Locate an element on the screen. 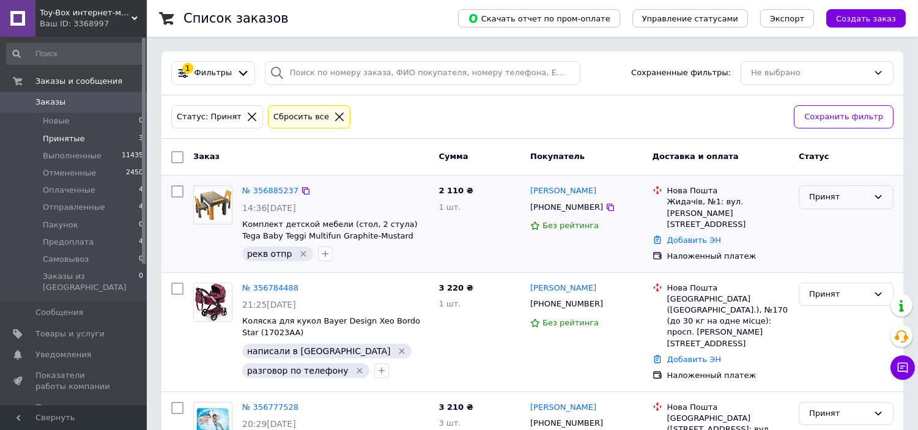 This screenshot has height=430, width=918. span: 2 110 ₴ is located at coordinates (456, 190).